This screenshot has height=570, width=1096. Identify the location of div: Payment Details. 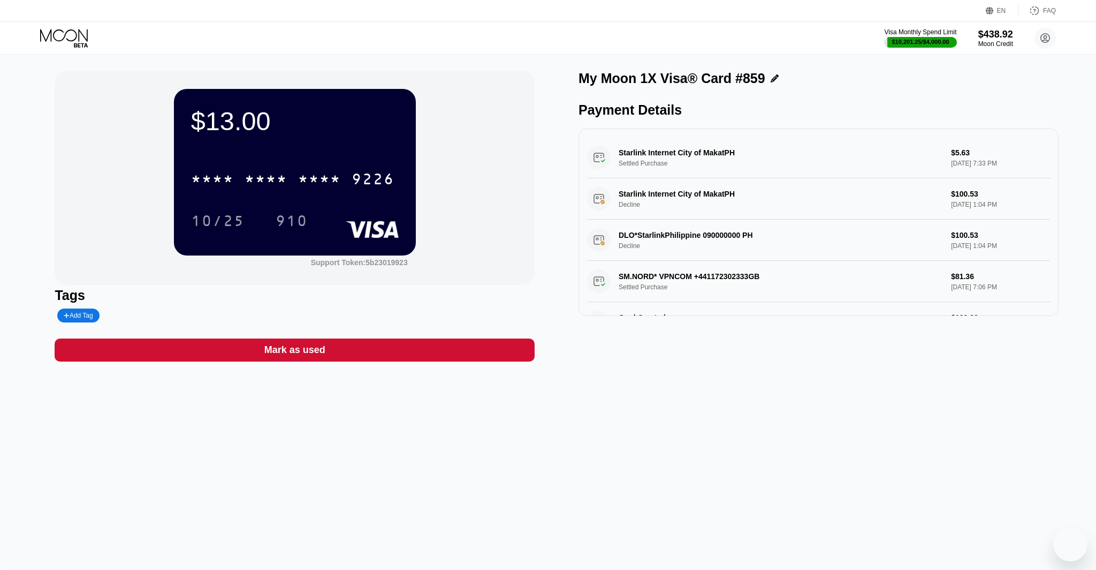
(819, 110).